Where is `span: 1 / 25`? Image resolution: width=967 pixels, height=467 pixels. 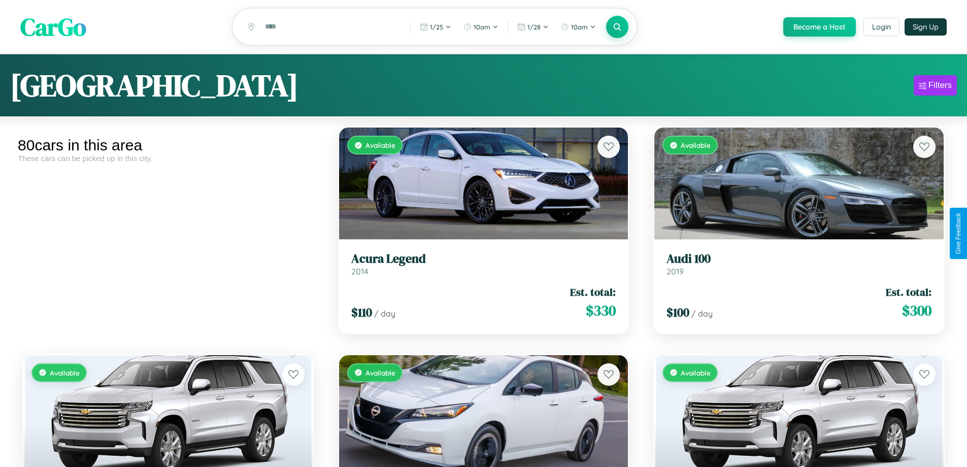 span: 1 / 25 is located at coordinates (437, 27).